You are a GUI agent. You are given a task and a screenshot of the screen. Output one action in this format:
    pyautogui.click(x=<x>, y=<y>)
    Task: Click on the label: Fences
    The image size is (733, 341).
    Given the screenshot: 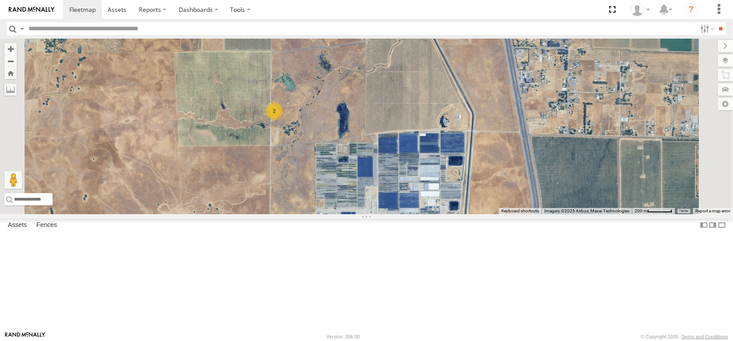 What is the action you would take?
    pyautogui.click(x=47, y=225)
    